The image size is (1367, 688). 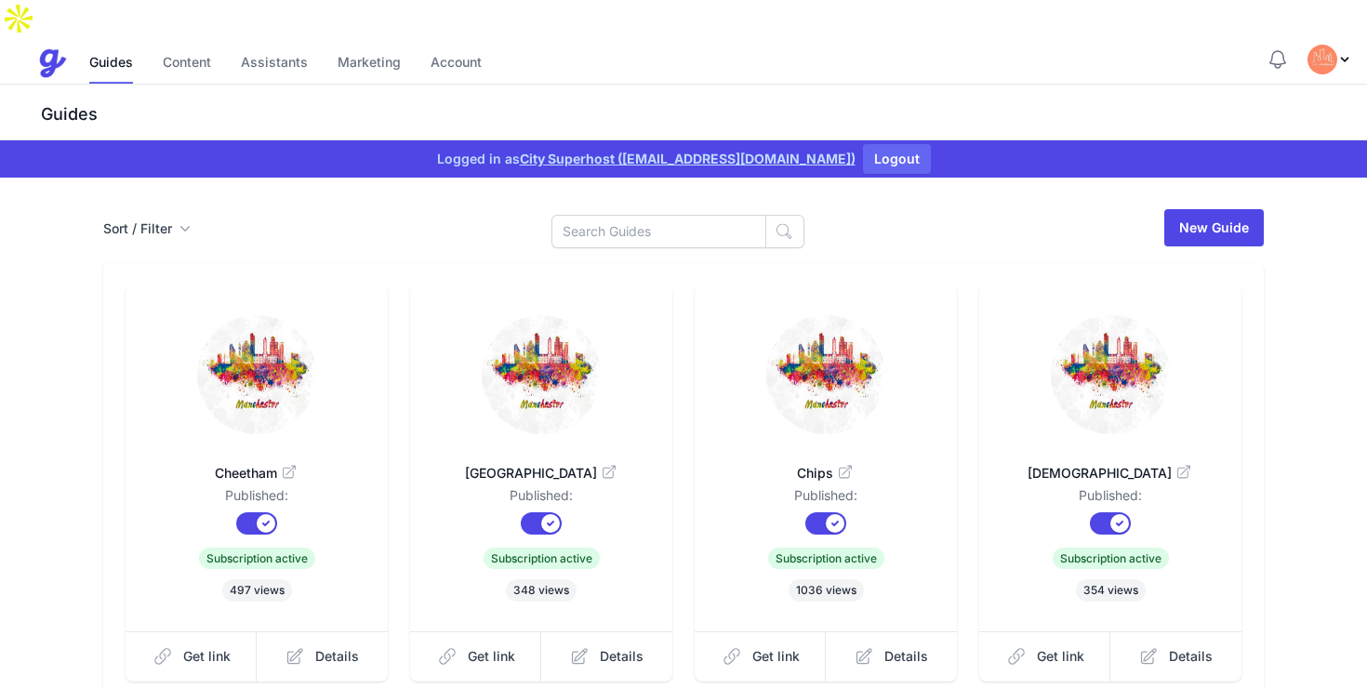 What do you see at coordinates (1330, 60) in the screenshot?
I see `div: Profile Menu` at bounding box center [1330, 60].